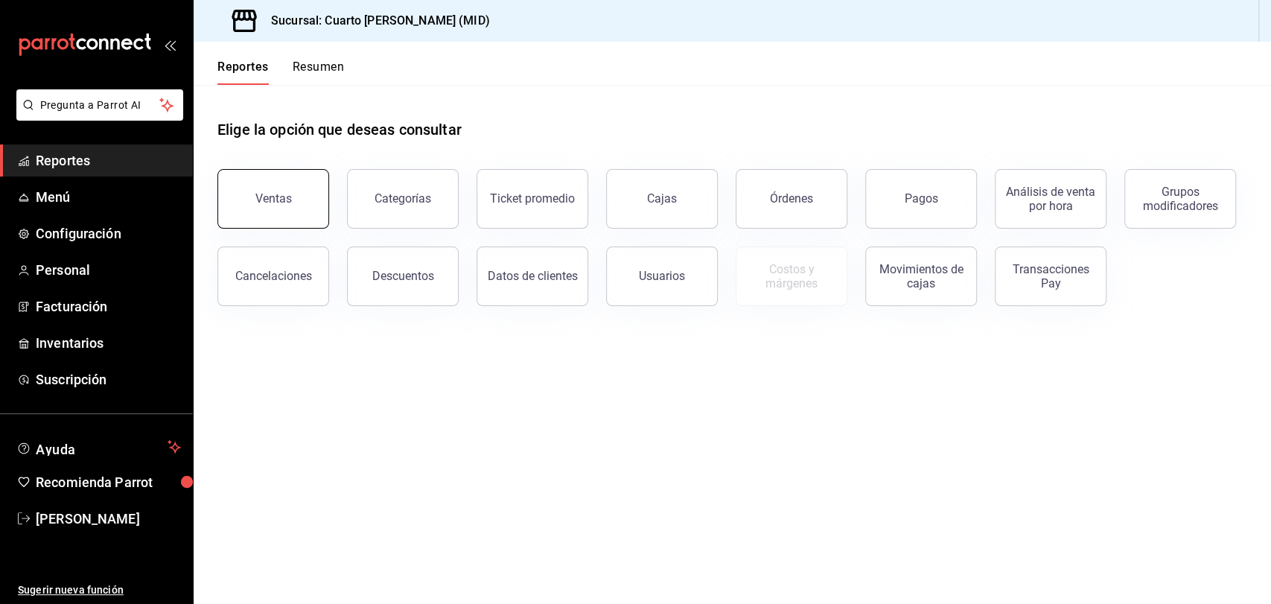 The height and width of the screenshot is (604, 1271). What do you see at coordinates (273, 198) in the screenshot?
I see `div: Ventas` at bounding box center [273, 198].